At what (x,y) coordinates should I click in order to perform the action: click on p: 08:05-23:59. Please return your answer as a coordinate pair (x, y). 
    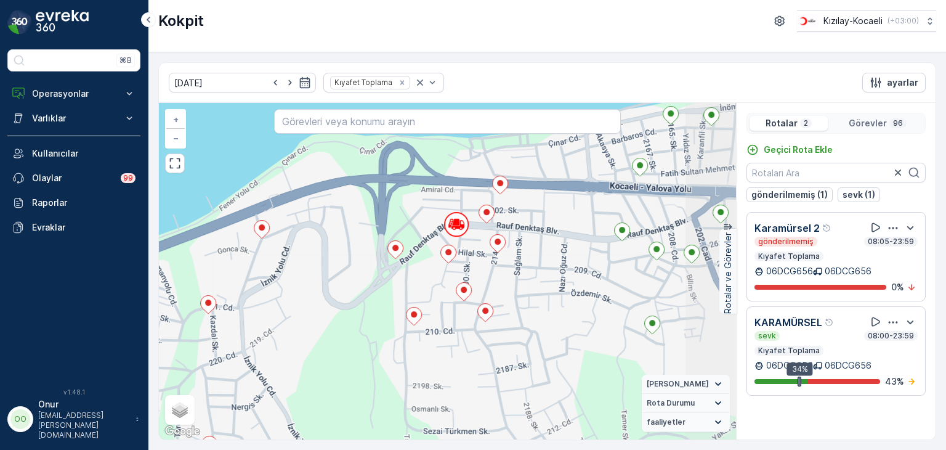
    Looking at the image, I should click on (890, 241).